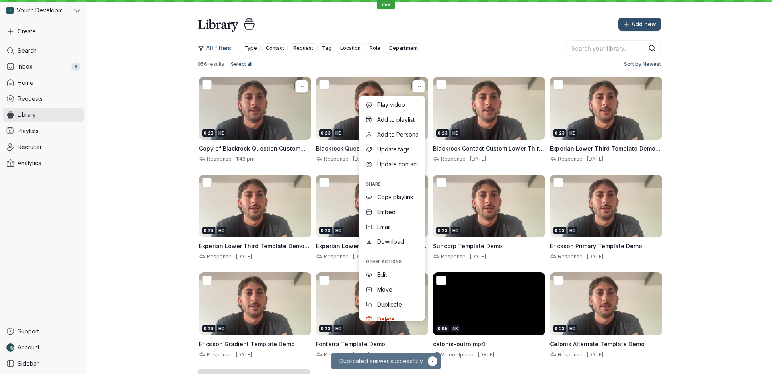 Image resolution: width=772 pixels, height=374 pixels. What do you see at coordinates (10, 10) in the screenshot?
I see `img: Vouch Development Team avatar` at bounding box center [10, 10].